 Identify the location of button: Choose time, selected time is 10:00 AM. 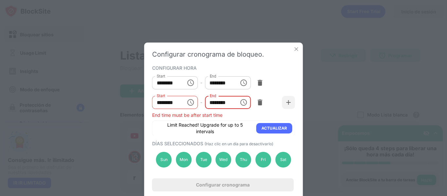
(243, 83).